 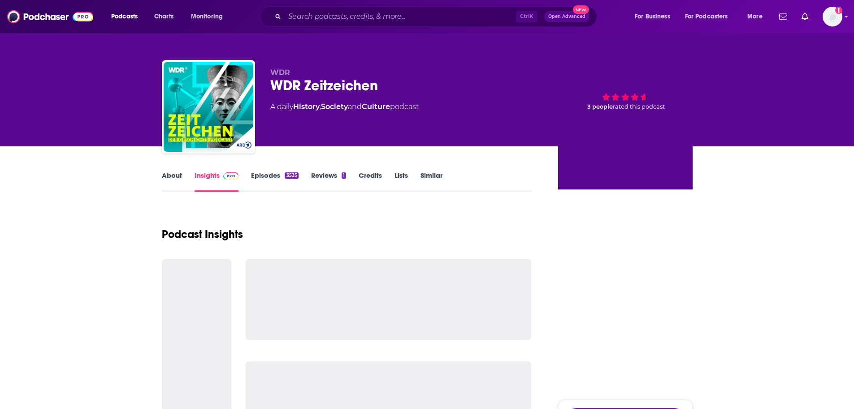 I want to click on div: 3 peoplerated this podcast, so click(x=626, y=96).